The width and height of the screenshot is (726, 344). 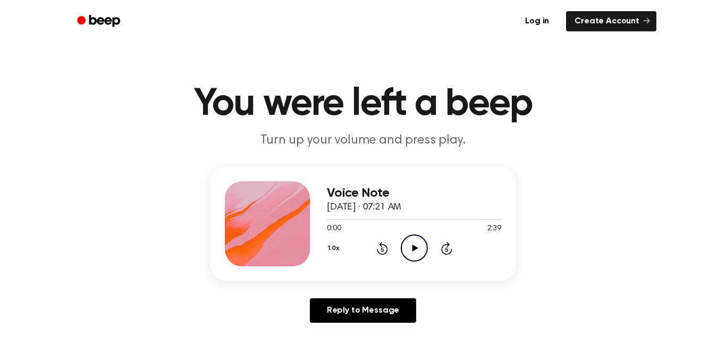 What do you see at coordinates (99, 21) in the screenshot?
I see `a: Beep` at bounding box center [99, 21].